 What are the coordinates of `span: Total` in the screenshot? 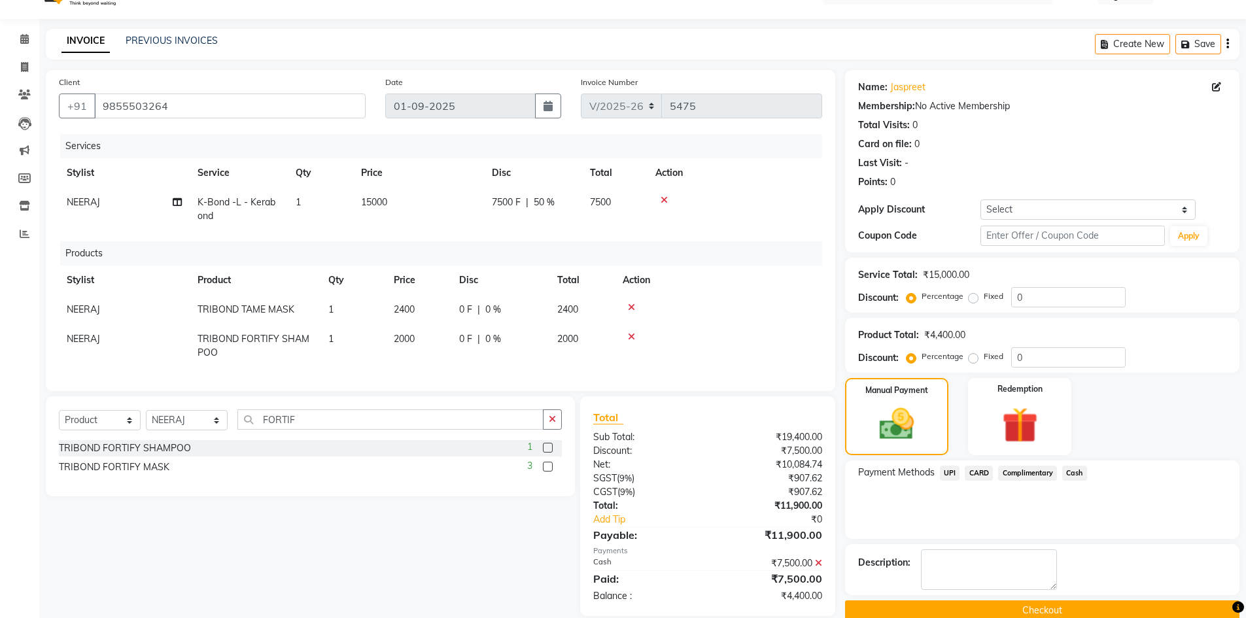 It's located at (608, 417).